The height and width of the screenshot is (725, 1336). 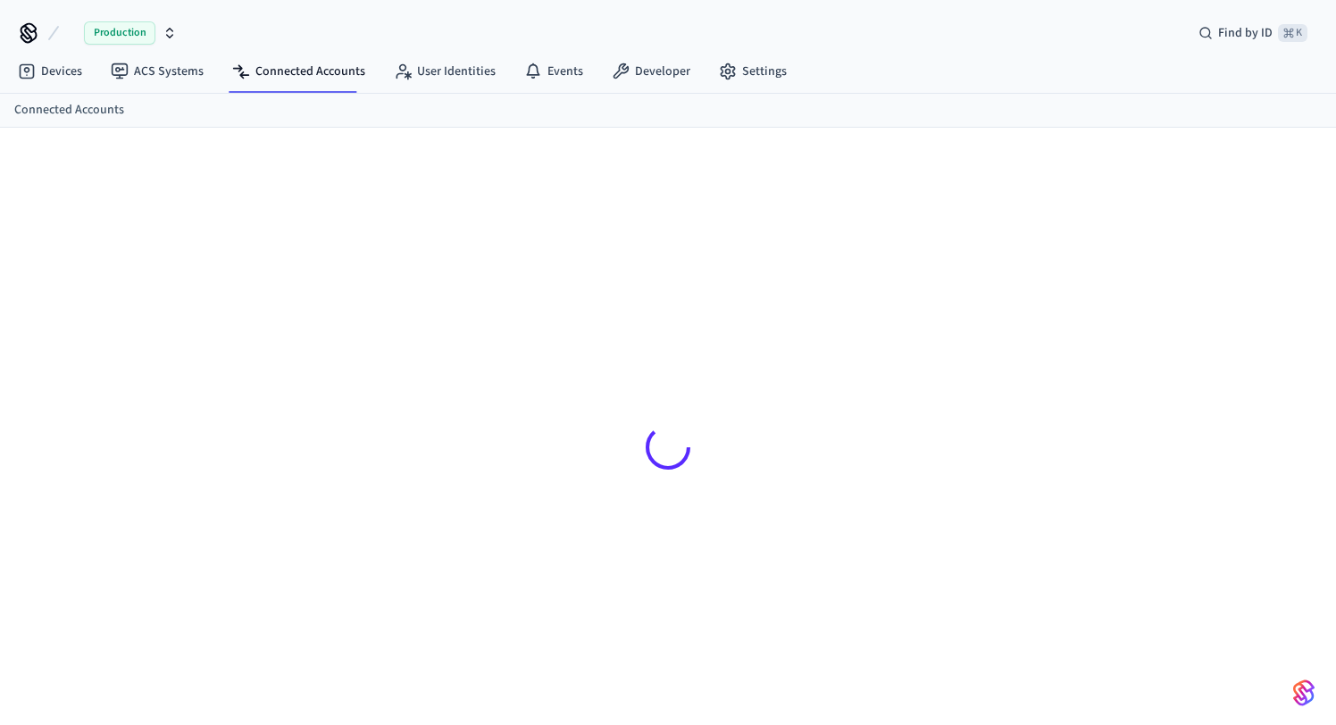 I want to click on a: User Identities, so click(x=445, y=71).